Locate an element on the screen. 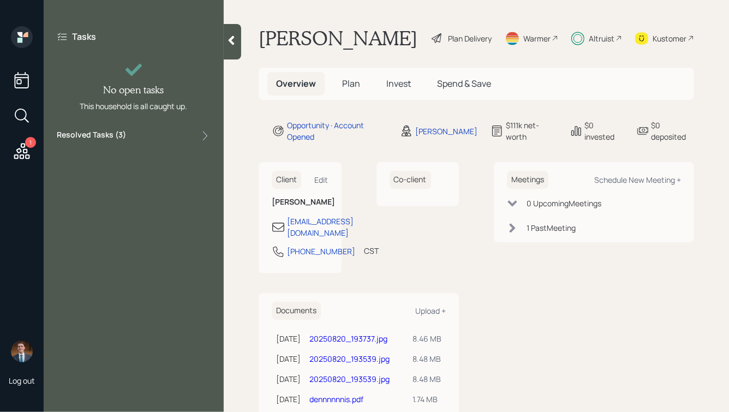 Image resolution: width=729 pixels, height=412 pixels. div: Opportunity · Account Opened is located at coordinates (336, 131).